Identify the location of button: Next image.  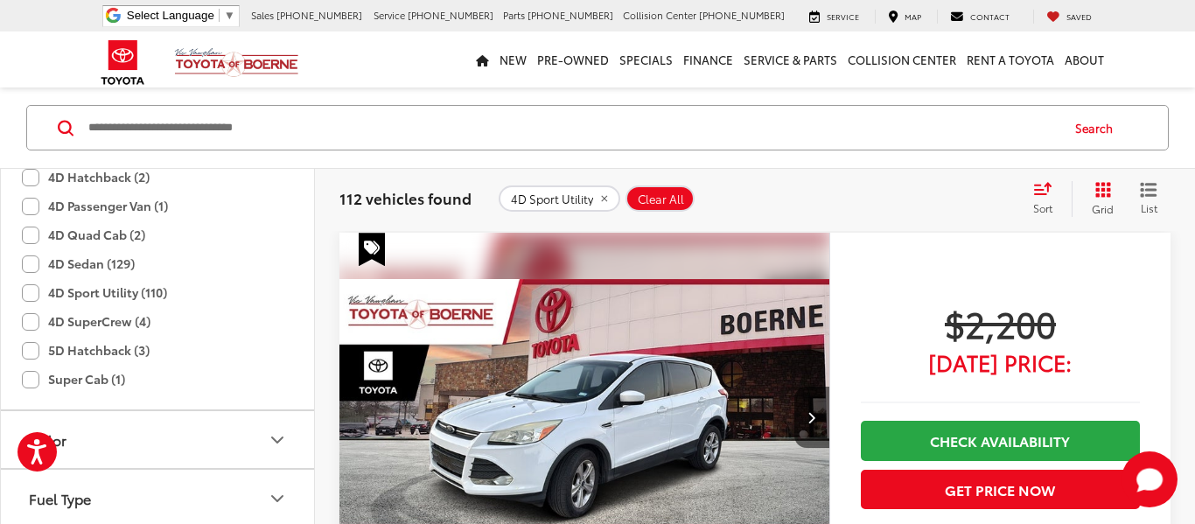
(812, 417).